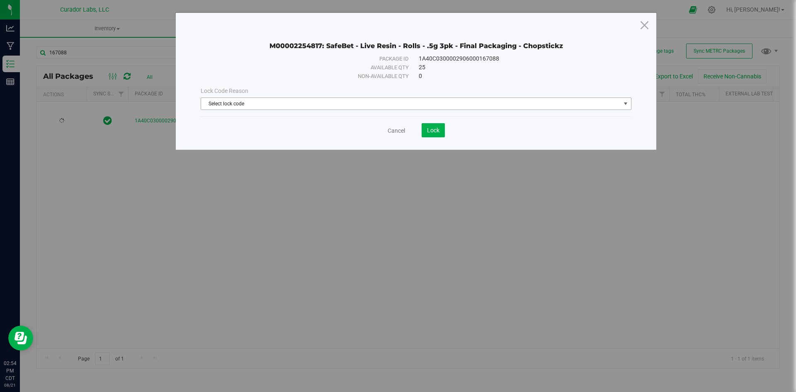  I want to click on div: 1A40C0300002906000167088, so click(515, 58).